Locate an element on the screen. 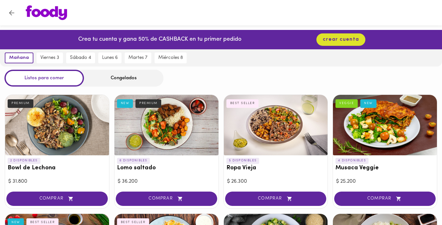  button: martes 7 is located at coordinates (138, 58).